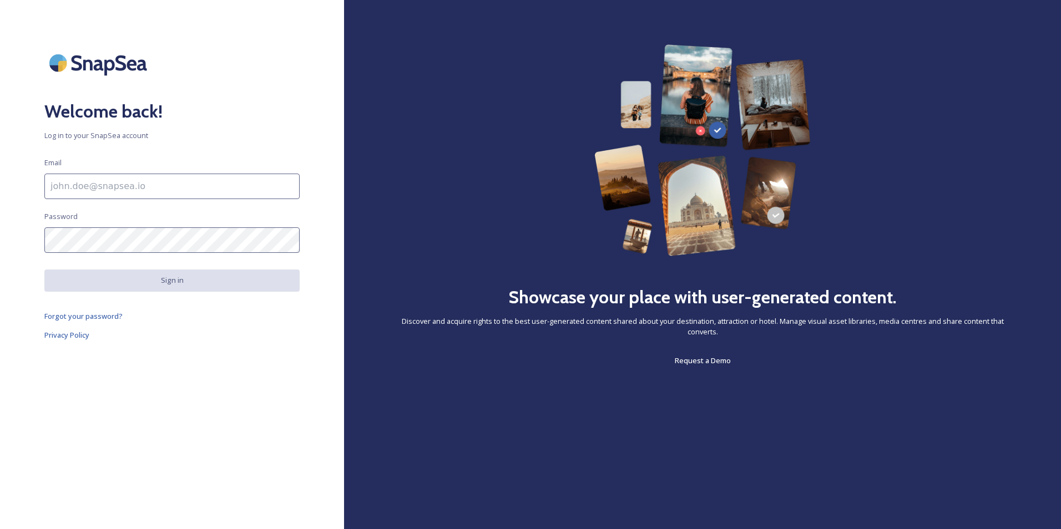 The width and height of the screenshot is (1061, 529). What do you see at coordinates (172, 335) in the screenshot?
I see `a: Privacy Policy` at bounding box center [172, 335].